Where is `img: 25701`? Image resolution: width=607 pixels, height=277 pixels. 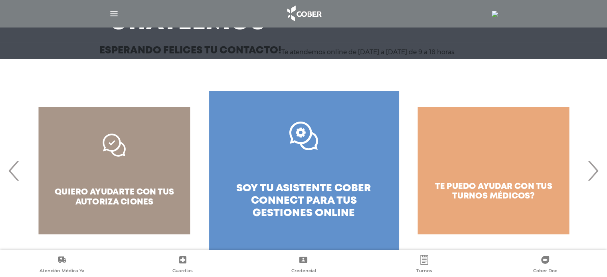
img: 25701 is located at coordinates (495, 14).